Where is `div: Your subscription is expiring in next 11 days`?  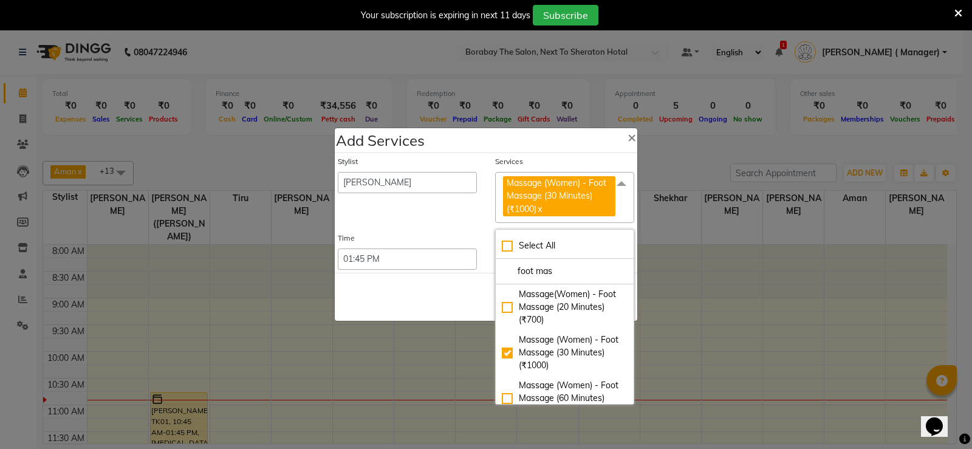
div: Your subscription is expiring in next 11 days is located at coordinates (445, 15).